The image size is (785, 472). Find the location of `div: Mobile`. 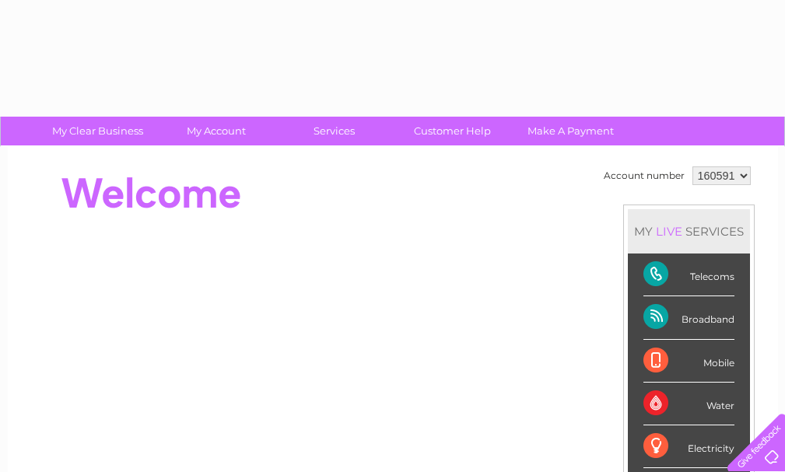

div: Mobile is located at coordinates (688, 361).